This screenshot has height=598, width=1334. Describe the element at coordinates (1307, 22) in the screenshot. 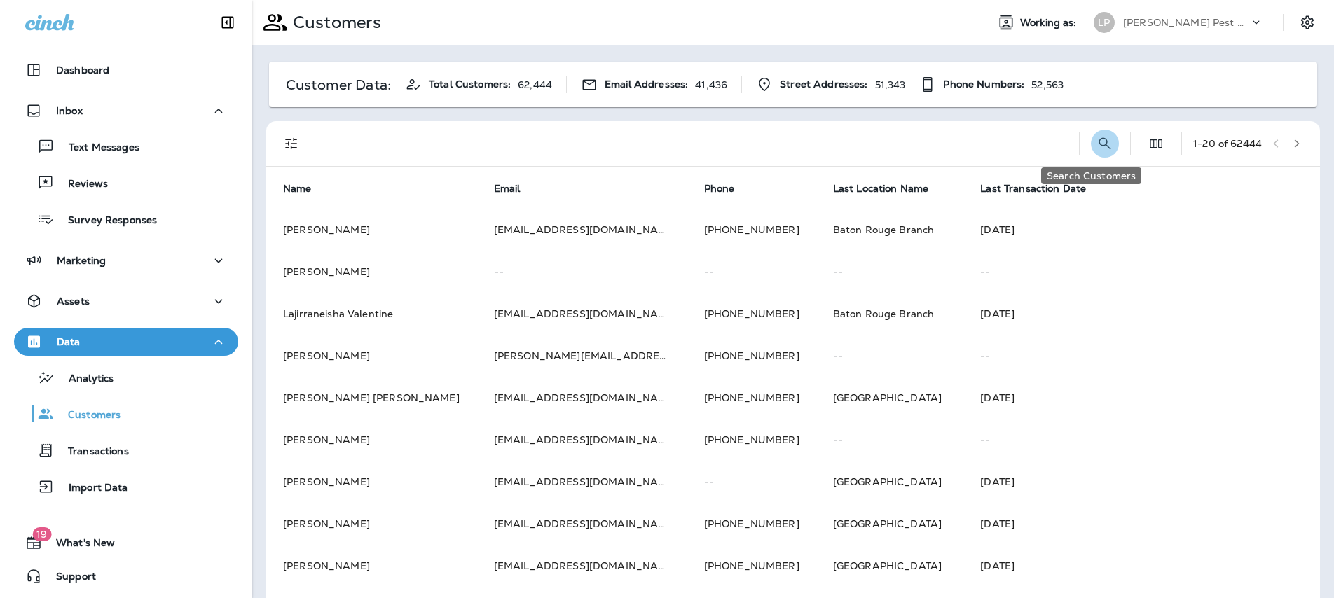

I see `button: Settings` at that location.